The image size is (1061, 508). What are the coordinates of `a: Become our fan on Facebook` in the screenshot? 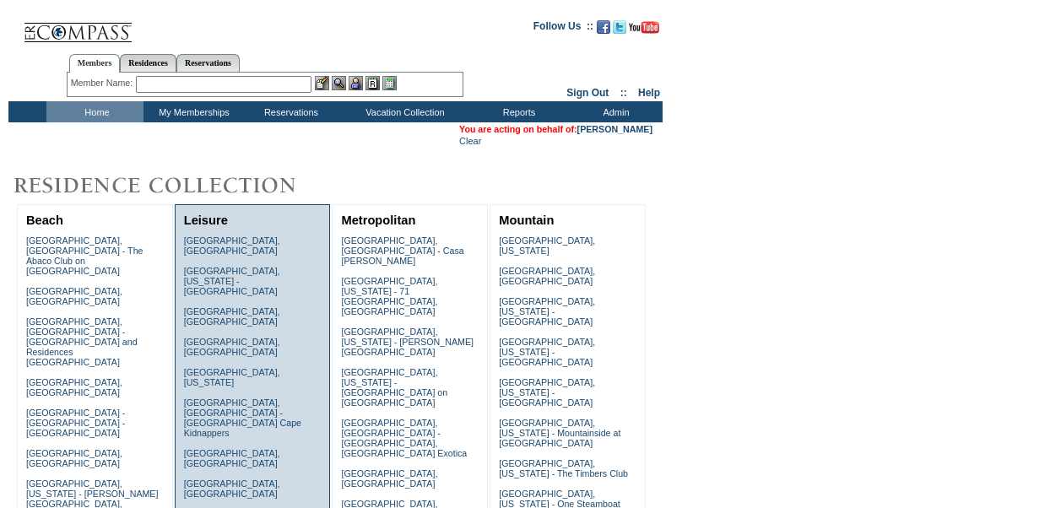 It's located at (604, 30).